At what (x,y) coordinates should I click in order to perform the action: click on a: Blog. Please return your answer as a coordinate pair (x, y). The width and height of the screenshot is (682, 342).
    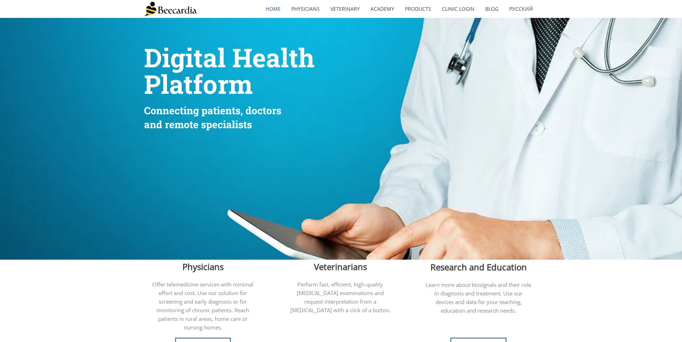
    Looking at the image, I should click on (492, 9).